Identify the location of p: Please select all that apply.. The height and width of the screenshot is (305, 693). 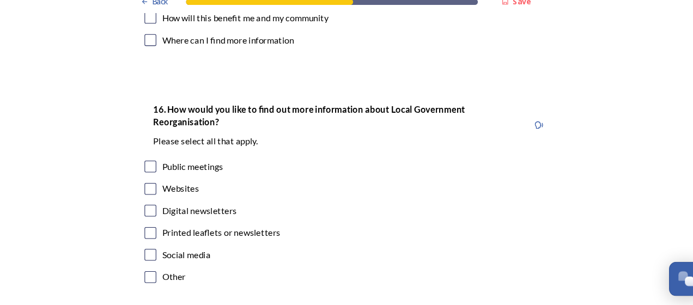
(337, 145).